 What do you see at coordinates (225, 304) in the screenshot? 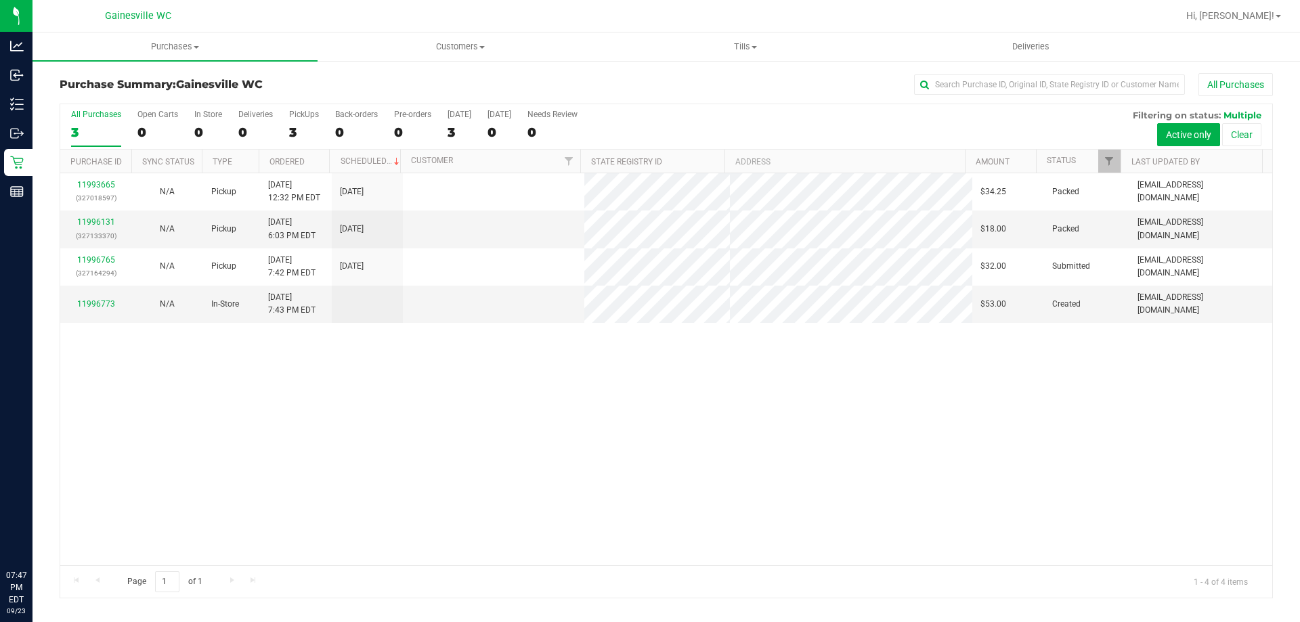
I see `span: In-Store` at bounding box center [225, 304].